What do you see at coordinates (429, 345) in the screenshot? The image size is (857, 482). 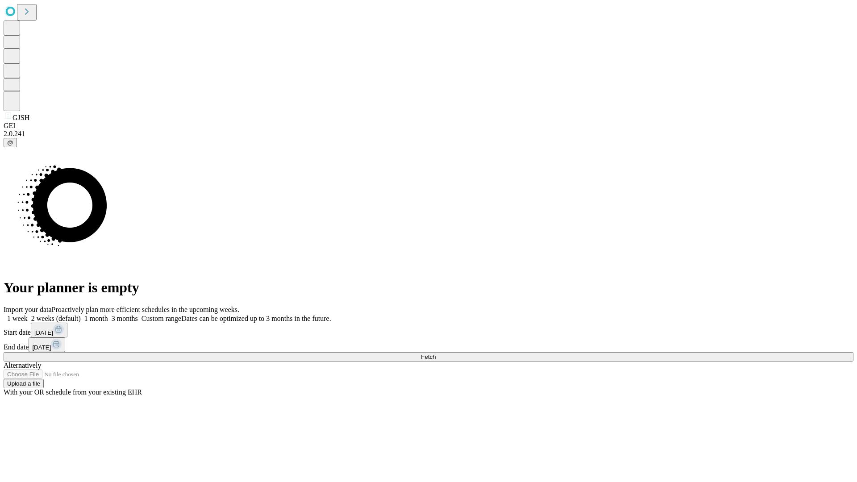 I see `div: End date` at bounding box center [429, 345].